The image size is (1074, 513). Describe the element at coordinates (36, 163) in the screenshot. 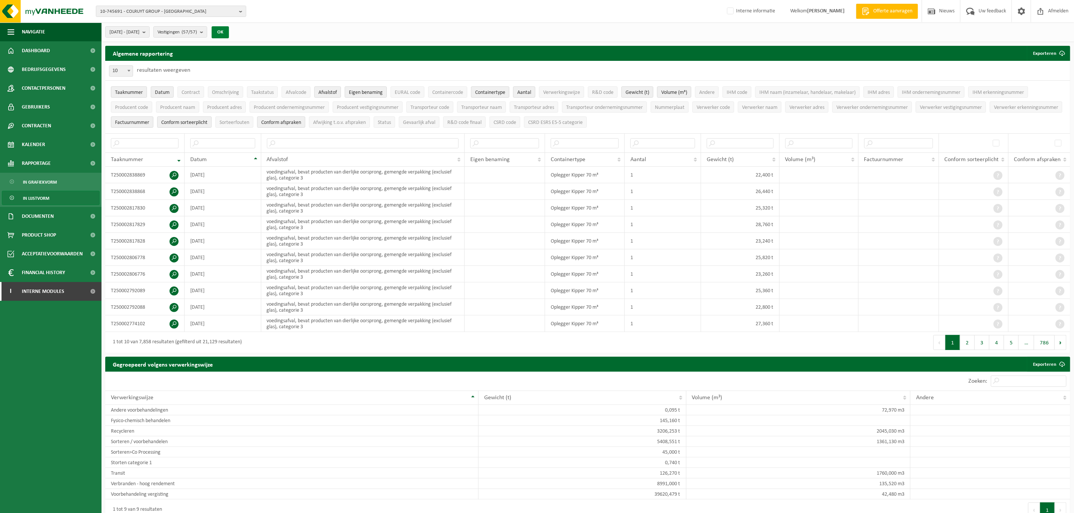

I see `span: Rapportage` at that location.